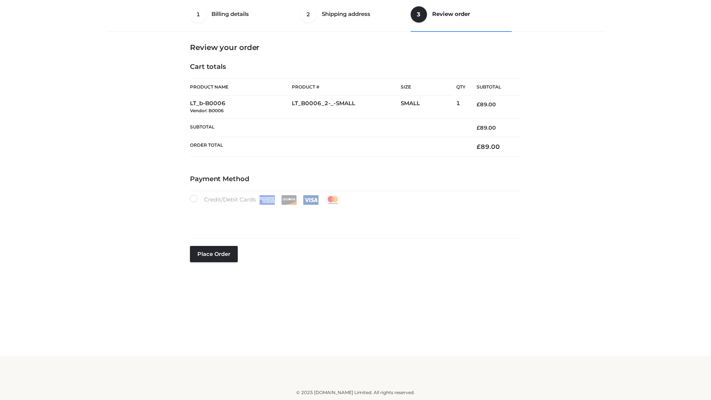  What do you see at coordinates (207, 110) in the screenshot?
I see `small: Vendor: B0006` at bounding box center [207, 110].